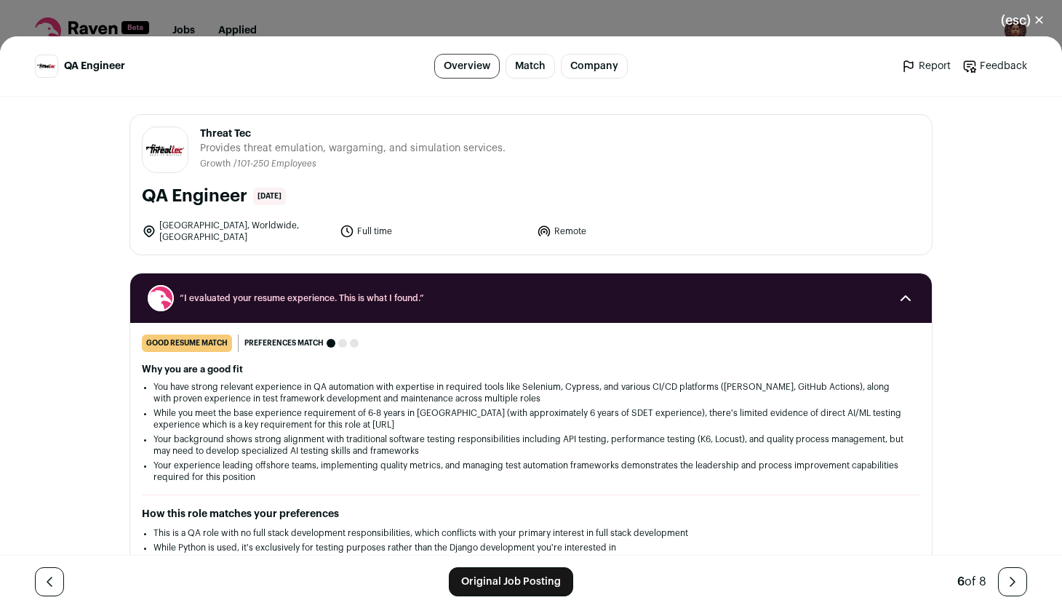 The width and height of the screenshot is (1062, 608). What do you see at coordinates (531, 548) in the screenshot?
I see `li: While Python is used, it's exclusively for testing purposes rather than the Django development yo...` at bounding box center [531, 548].